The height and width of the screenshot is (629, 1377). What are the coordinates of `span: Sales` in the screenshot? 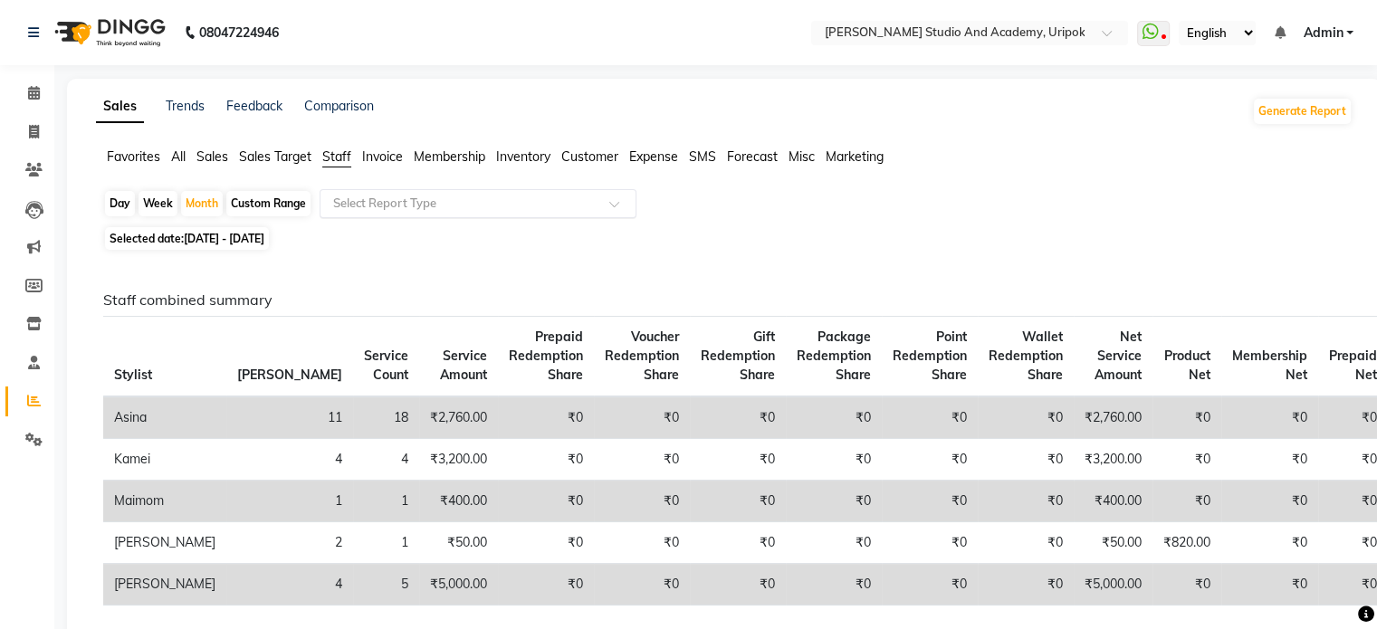 It's located at (212, 157).